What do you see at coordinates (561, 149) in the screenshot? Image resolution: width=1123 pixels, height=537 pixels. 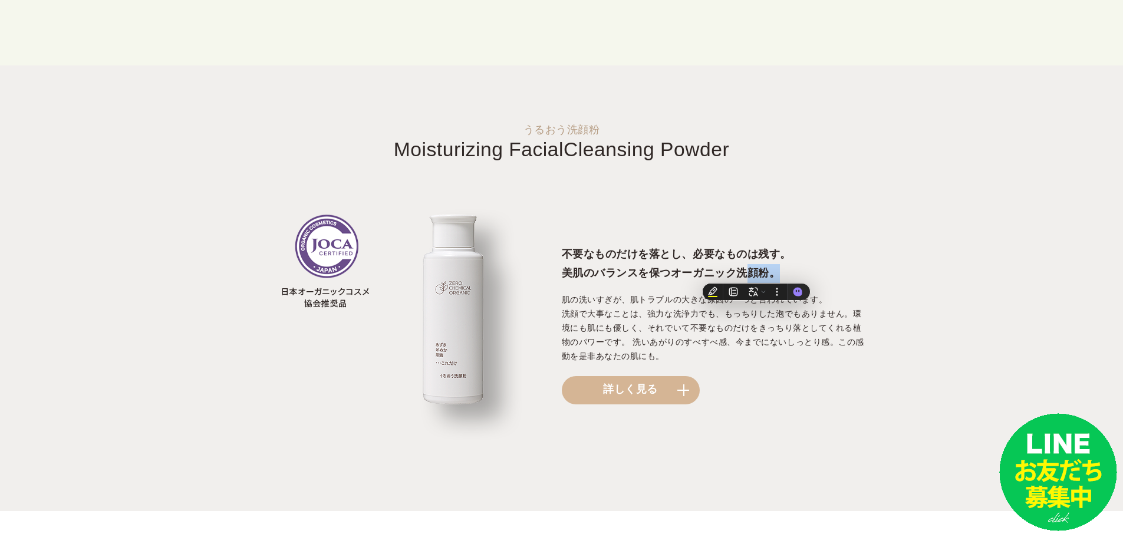 I see `span: Moisturizing Facial Cleansing Powder` at bounding box center [561, 149].